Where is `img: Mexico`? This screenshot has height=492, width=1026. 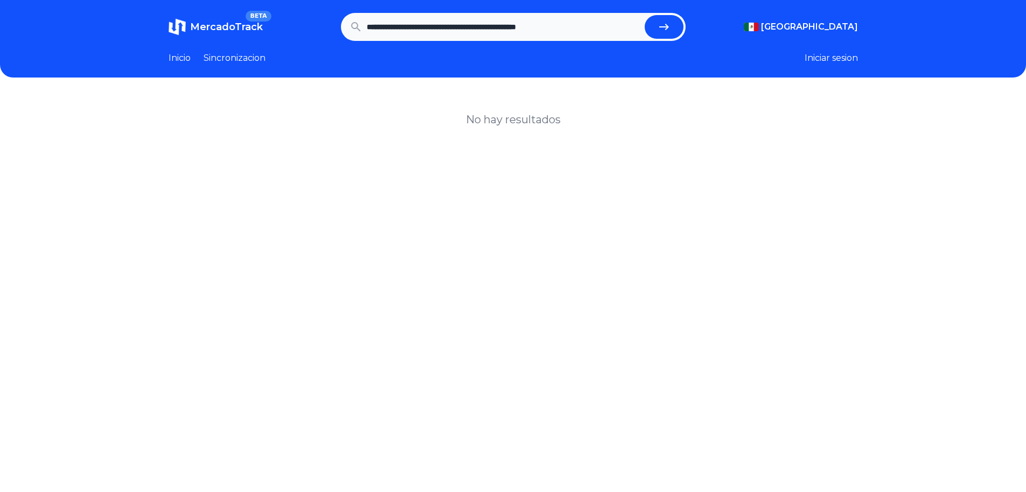 img: Mexico is located at coordinates (751, 27).